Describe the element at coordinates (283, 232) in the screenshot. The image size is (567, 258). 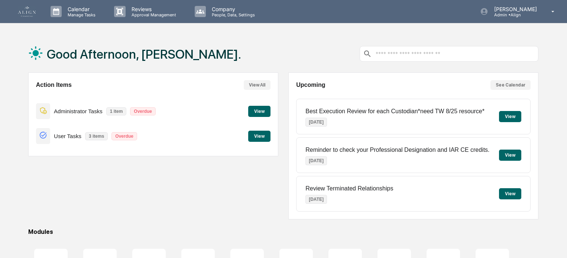
I see `div: Modules` at that location.